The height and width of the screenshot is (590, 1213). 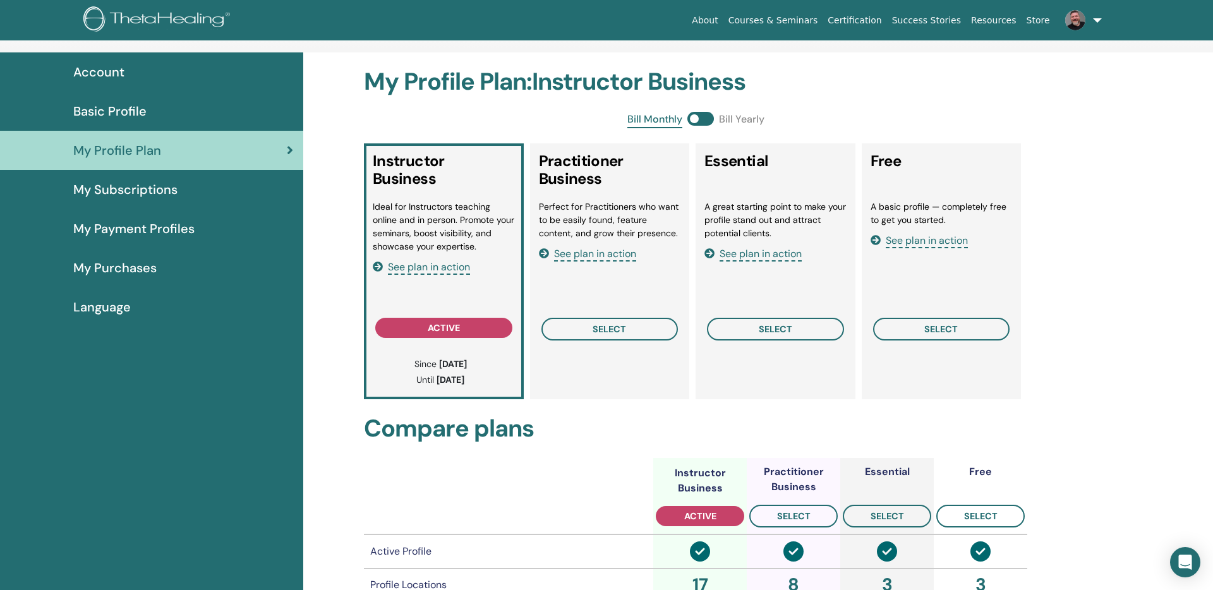 I want to click on li: A basic profile — completely free to get you started., so click(x=941, y=213).